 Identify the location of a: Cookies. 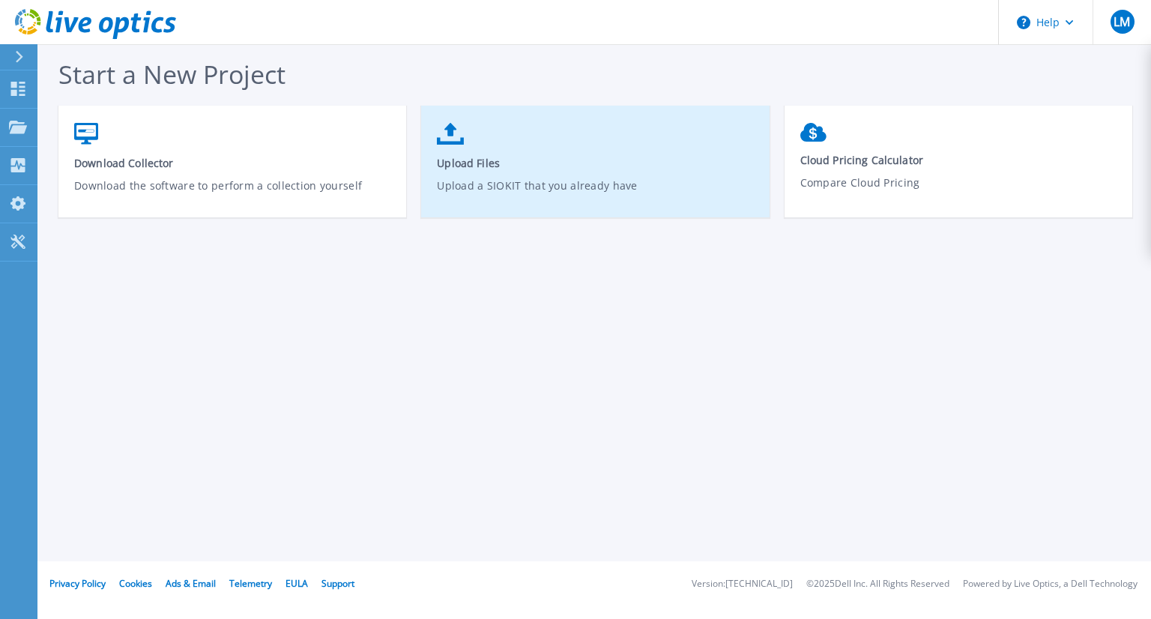
(136, 583).